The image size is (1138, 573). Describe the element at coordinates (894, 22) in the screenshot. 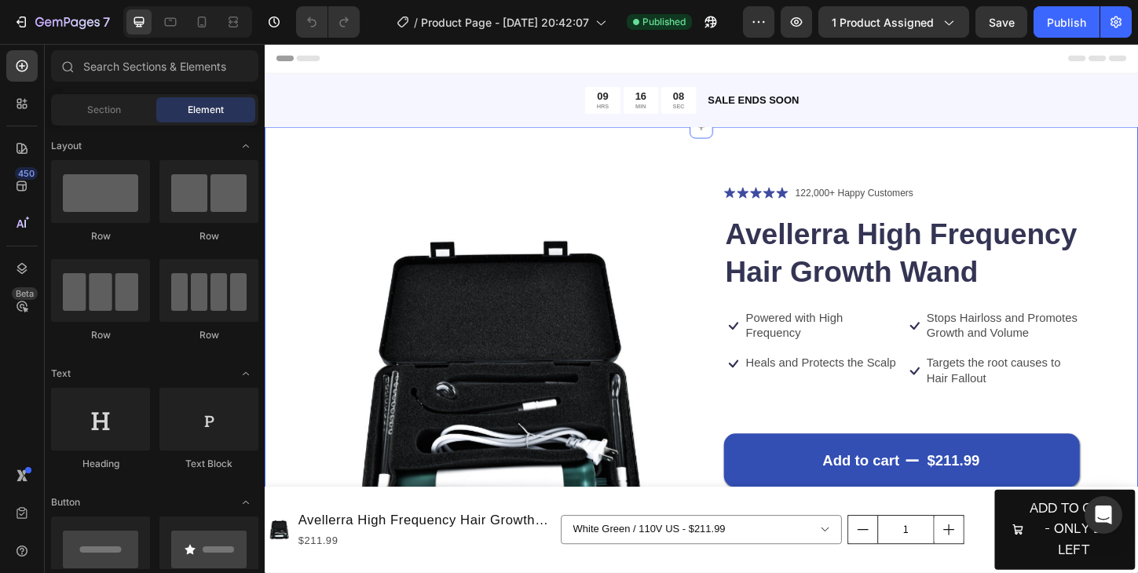

I see `button: 1 product assigned` at that location.